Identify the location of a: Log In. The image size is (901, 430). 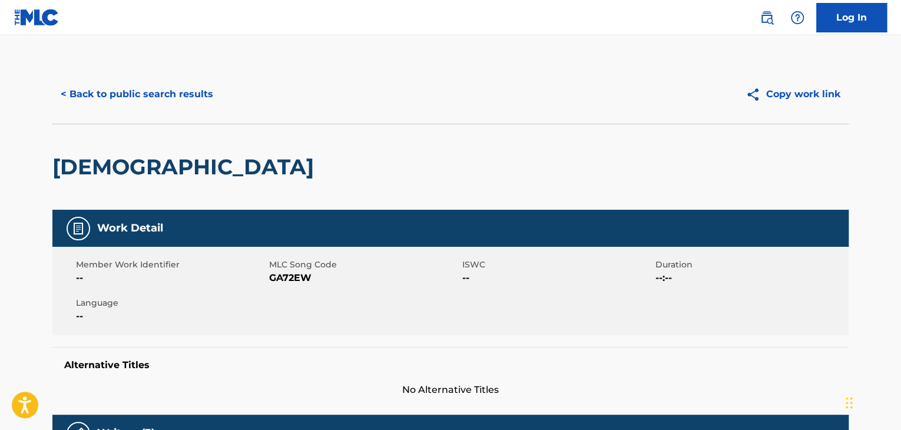
(851, 18).